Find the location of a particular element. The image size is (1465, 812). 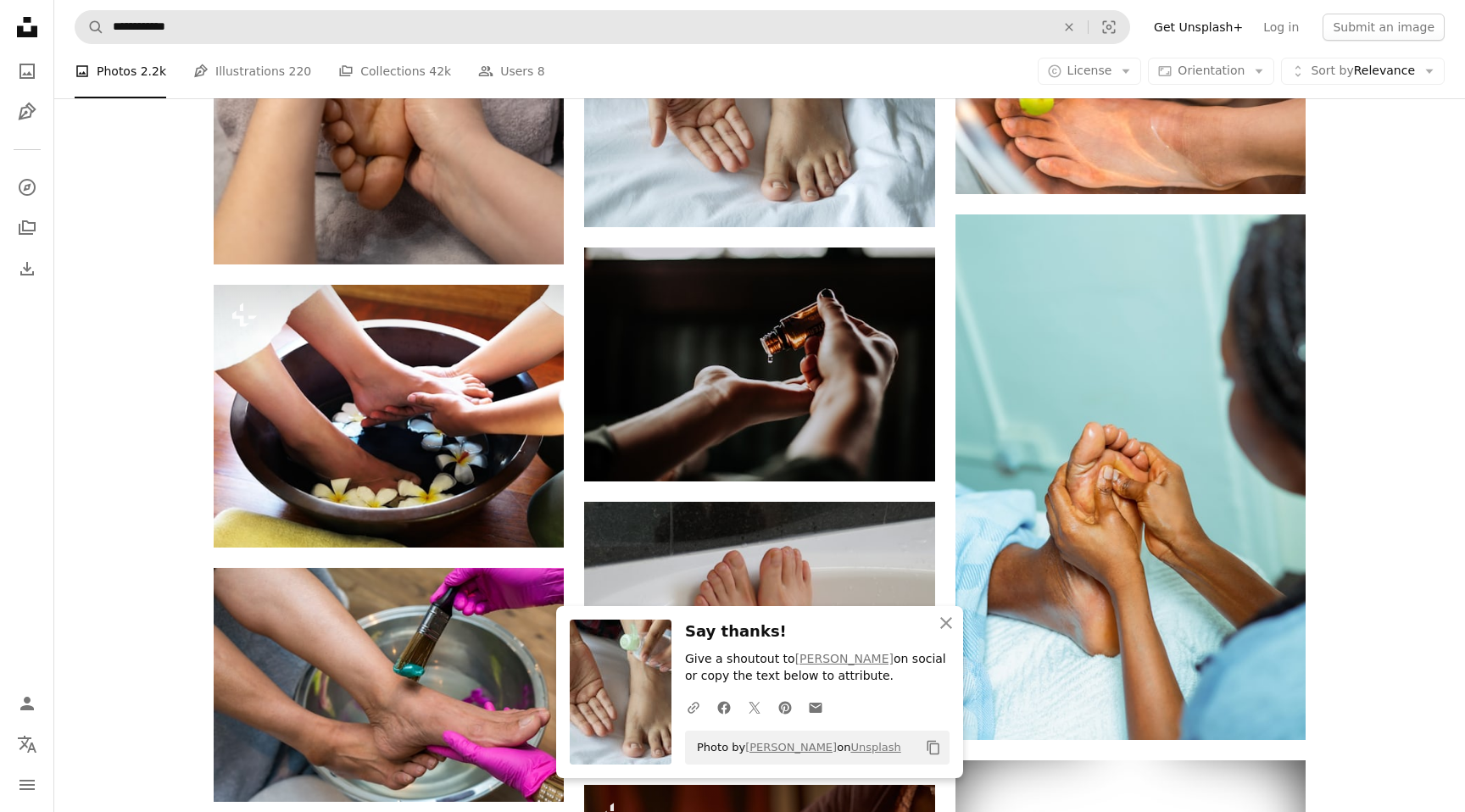

a: Share over email is located at coordinates (815, 706).